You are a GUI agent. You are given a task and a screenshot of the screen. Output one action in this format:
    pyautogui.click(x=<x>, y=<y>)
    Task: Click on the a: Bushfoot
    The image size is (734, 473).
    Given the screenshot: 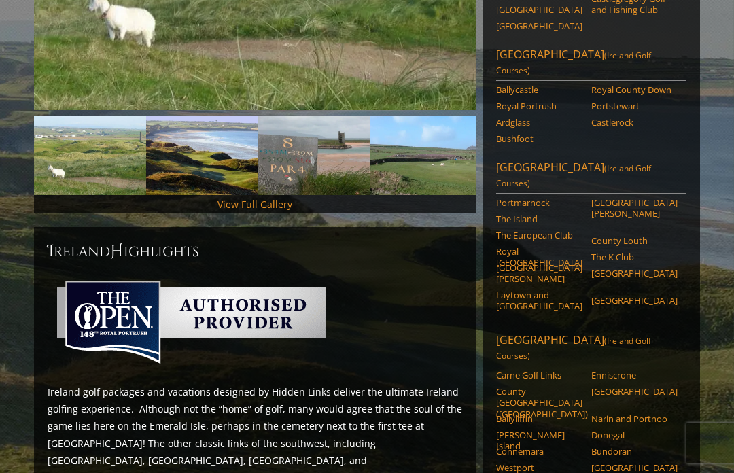 What is the action you would take?
    pyautogui.click(x=539, y=139)
    